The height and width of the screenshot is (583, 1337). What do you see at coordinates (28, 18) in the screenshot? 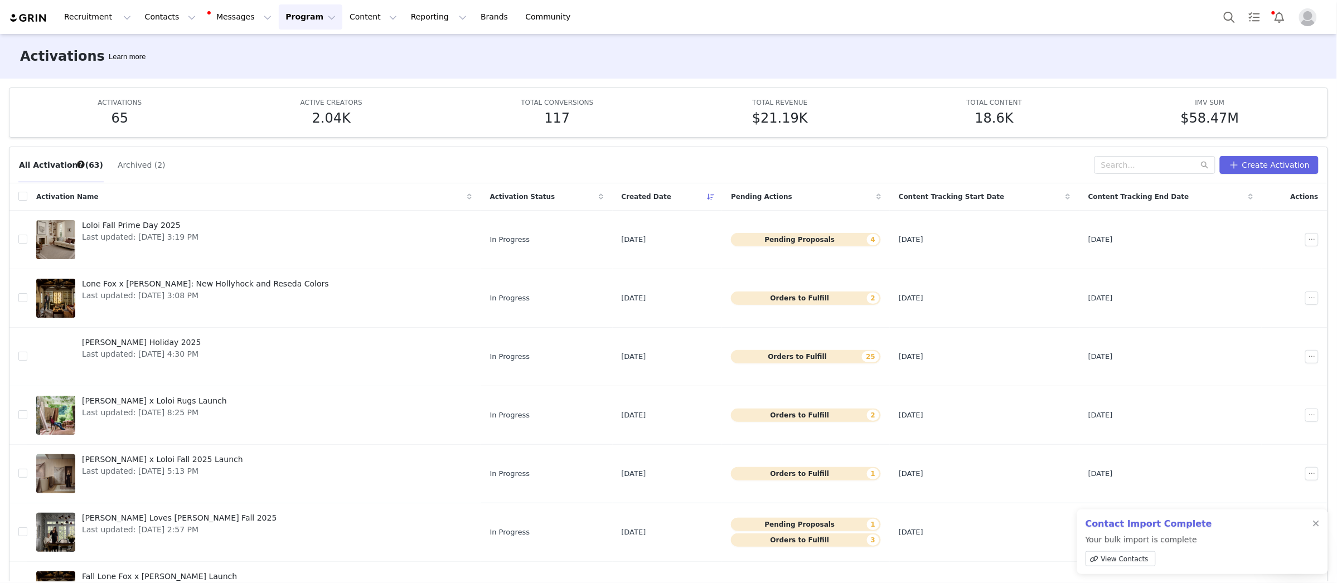
I see `img: grin logo` at bounding box center [28, 18].